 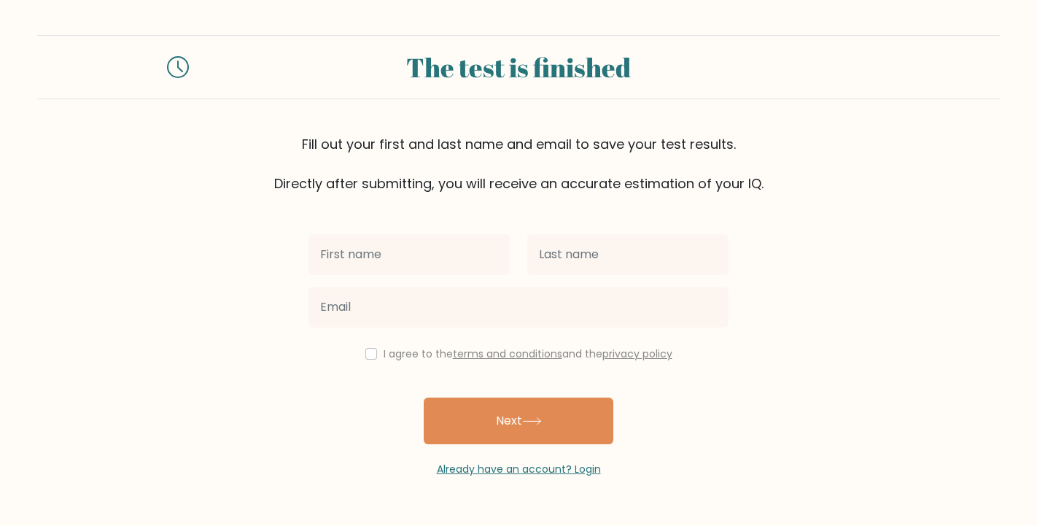 I want to click on div: Fill out your first and last name and email to save your test results. Directly after submitting,..., so click(x=518, y=163).